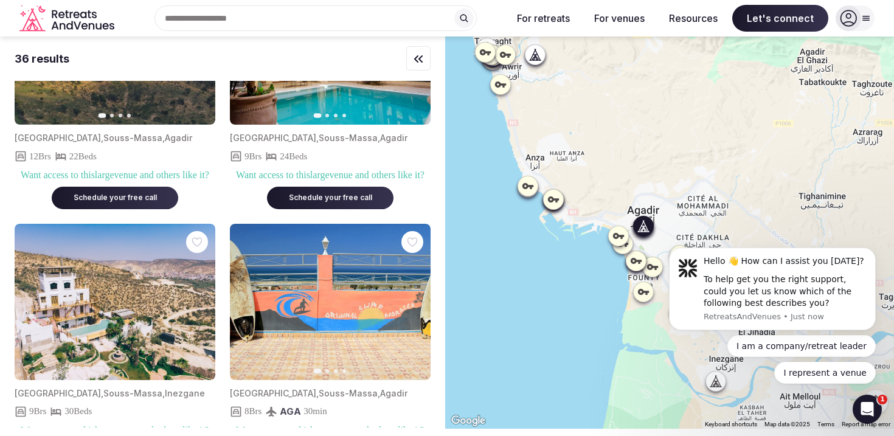  Describe the element at coordinates (468, 421) in the screenshot. I see `img: Google` at that location.